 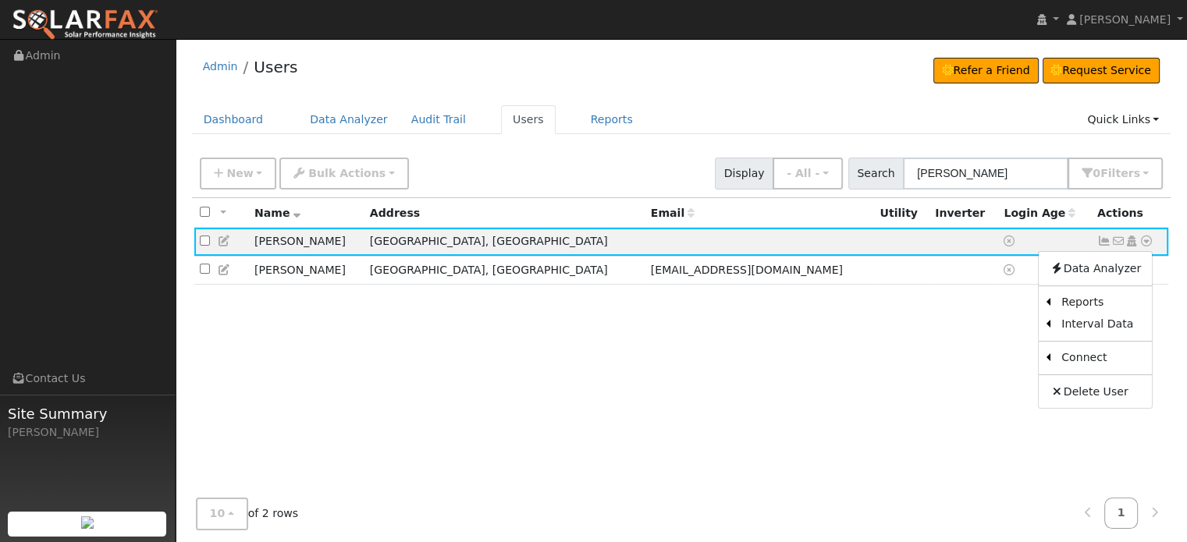 What do you see at coordinates (1123, 119) in the screenshot?
I see `a: Quick Links` at bounding box center [1123, 119].